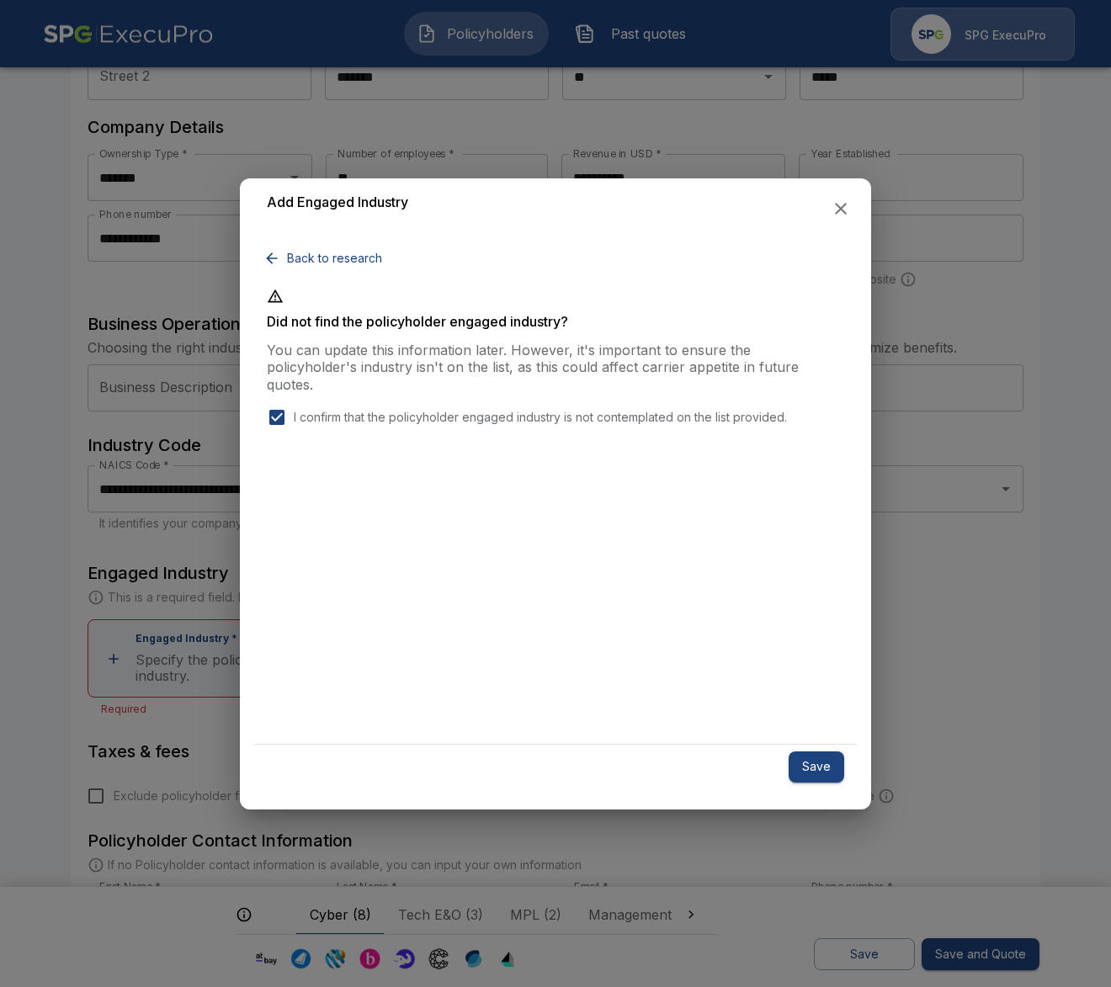 This screenshot has width=1111, height=987. What do you see at coordinates (556, 368) in the screenshot?
I see `p: You can update this information later. However, it's important to ensure the policyholder's indus...` at bounding box center [556, 368].